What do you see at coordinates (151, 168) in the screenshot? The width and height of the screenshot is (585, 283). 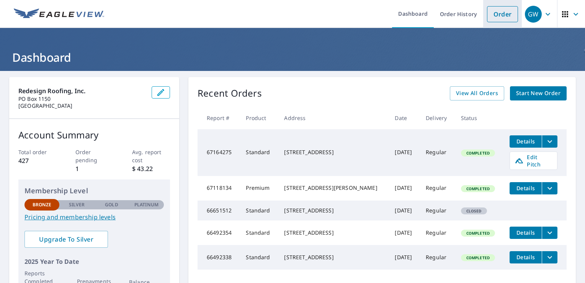 I see `p: $ 43.22` at bounding box center [151, 168].